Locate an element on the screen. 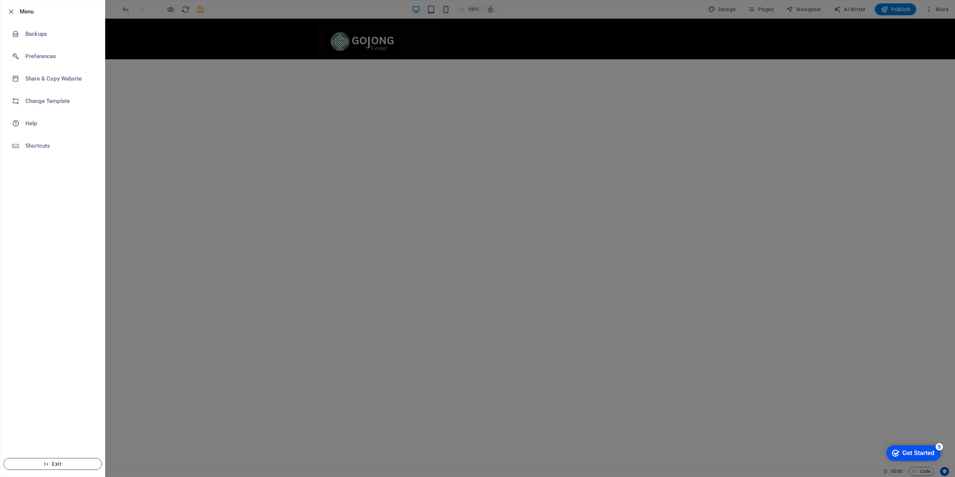 The height and width of the screenshot is (477, 955). div: Get Started 5 items remaining, 0% complete is located at coordinates (33, 12).